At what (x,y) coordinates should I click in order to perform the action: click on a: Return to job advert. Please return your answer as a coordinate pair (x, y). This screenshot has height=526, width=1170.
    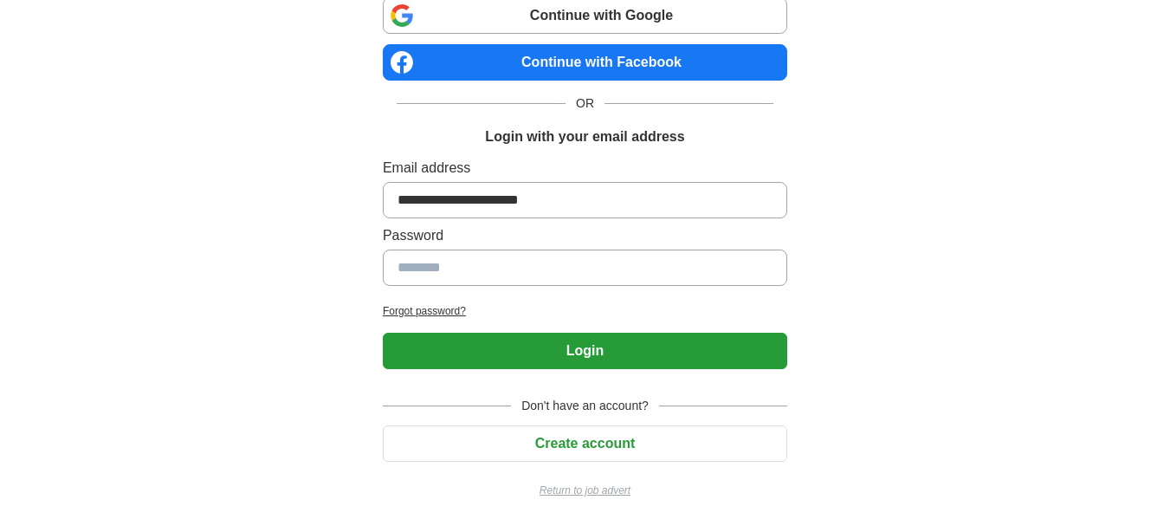
    Looking at the image, I should click on (585, 490).